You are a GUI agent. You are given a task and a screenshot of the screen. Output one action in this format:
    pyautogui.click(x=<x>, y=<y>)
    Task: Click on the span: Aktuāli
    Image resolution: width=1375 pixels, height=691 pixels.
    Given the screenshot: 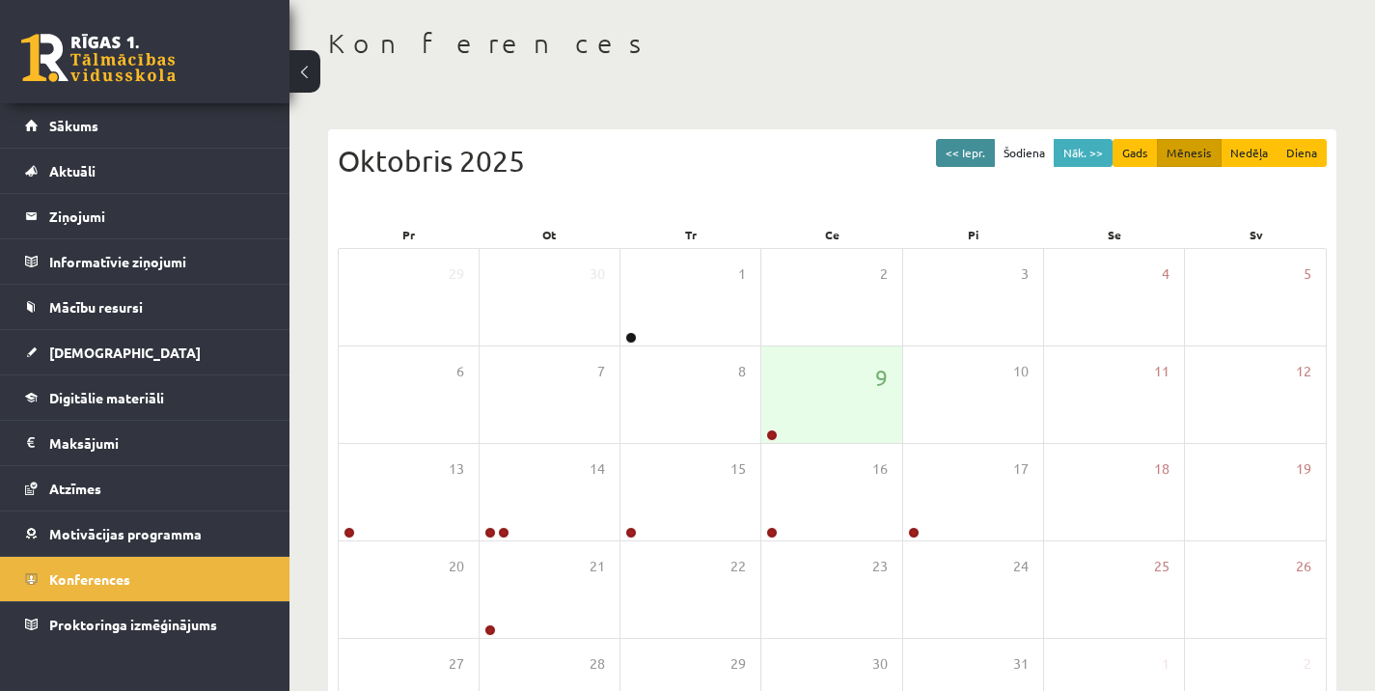 What is the action you would take?
    pyautogui.click(x=72, y=171)
    